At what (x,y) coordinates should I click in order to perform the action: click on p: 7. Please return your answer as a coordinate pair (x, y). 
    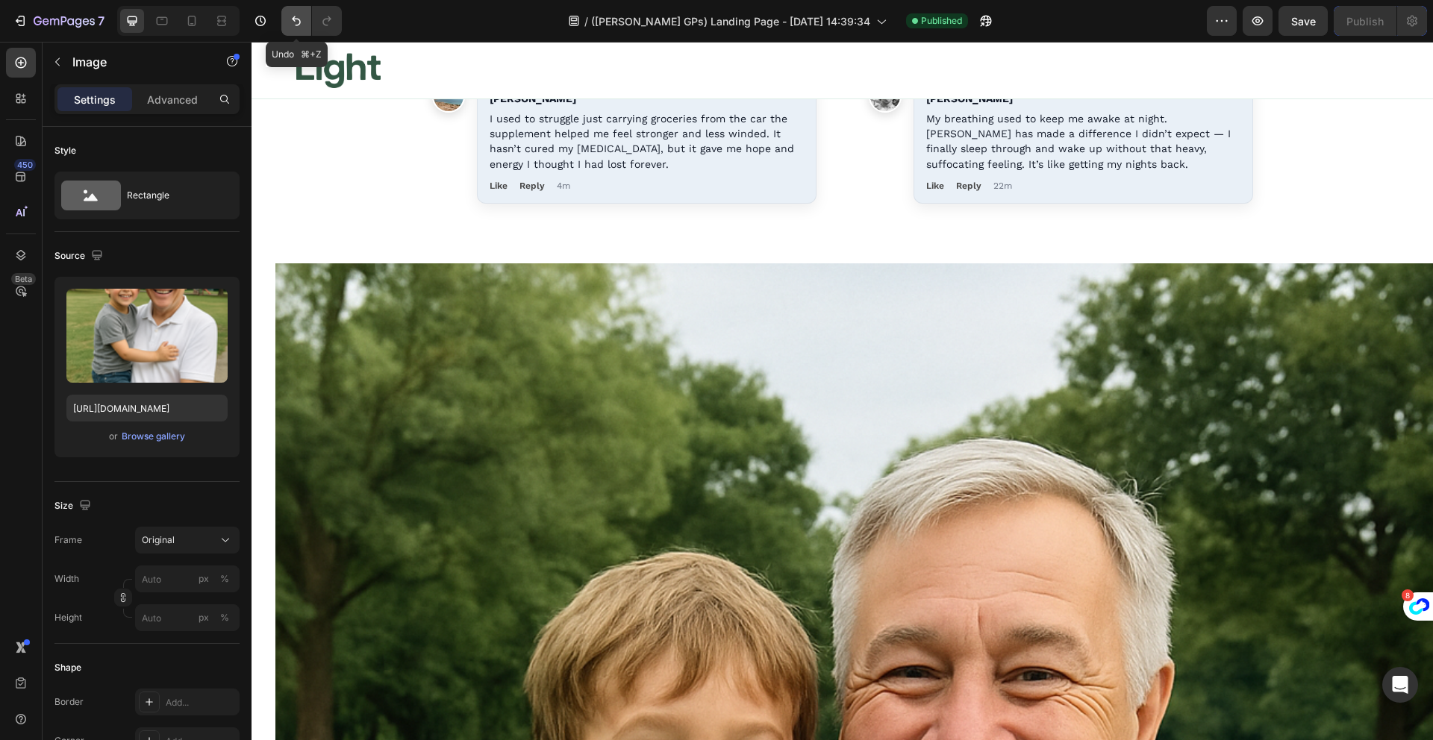
    Looking at the image, I should click on (101, 21).